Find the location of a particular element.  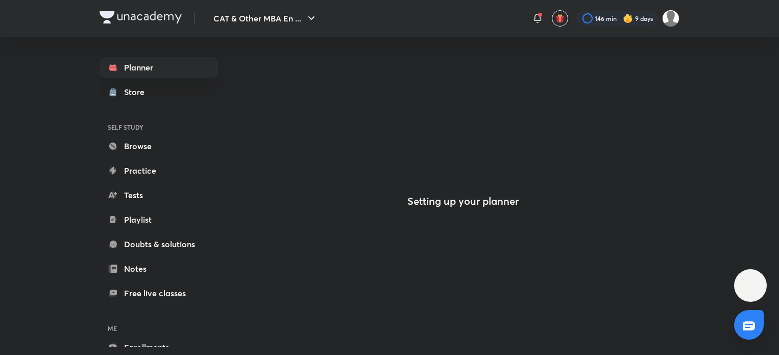

img: Aparna Dubey is located at coordinates (670, 18).